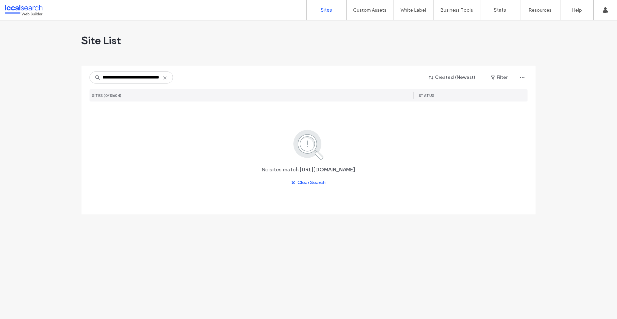  Describe the element at coordinates (370, 10) in the screenshot. I see `label: Custom Assets` at that location.